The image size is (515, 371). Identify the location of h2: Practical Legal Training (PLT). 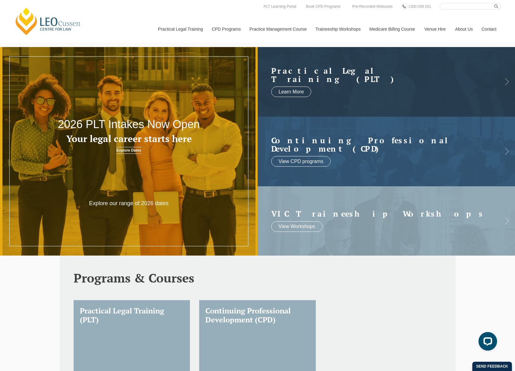
(380, 75).